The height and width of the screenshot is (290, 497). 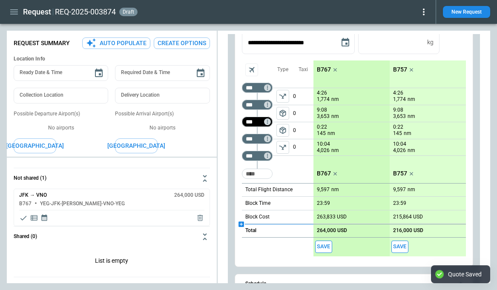 What do you see at coordinates (345, 43) in the screenshot?
I see `button: Choose date, selected date is Sep 19, 2025` at bounding box center [345, 43].